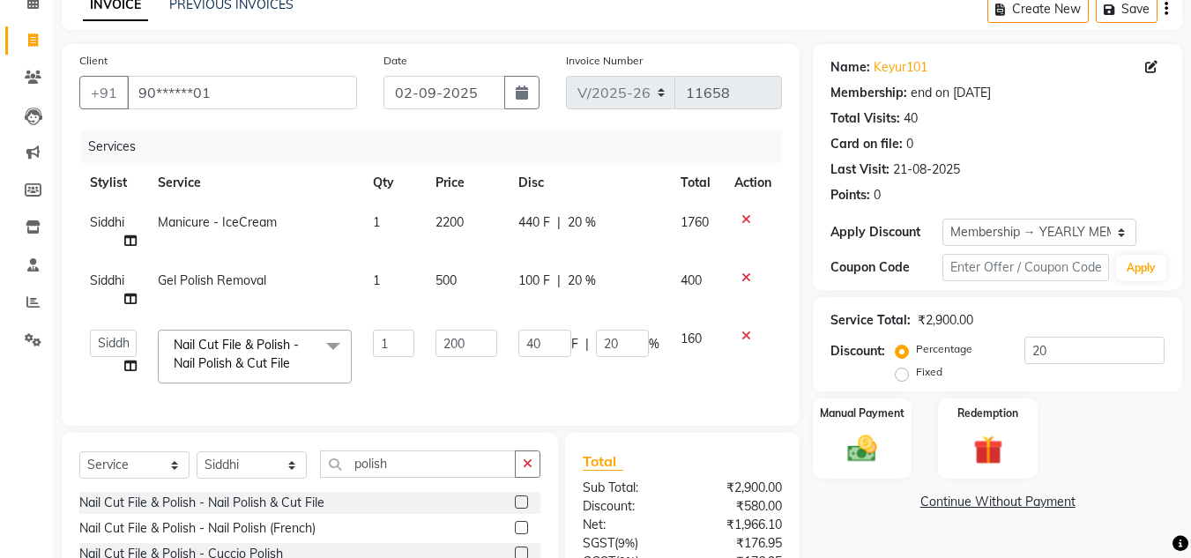  What do you see at coordinates (739, 524) in the screenshot?
I see `div: ₹1,966.10` at bounding box center [739, 524].